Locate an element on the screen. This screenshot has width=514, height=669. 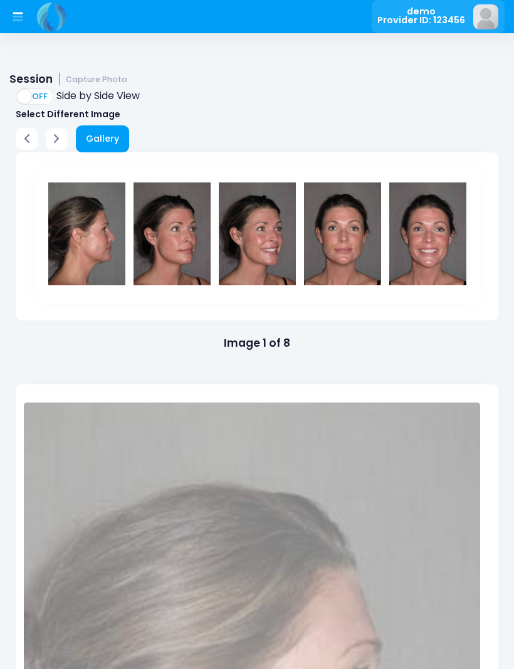
img: Logo is located at coordinates (51, 17).